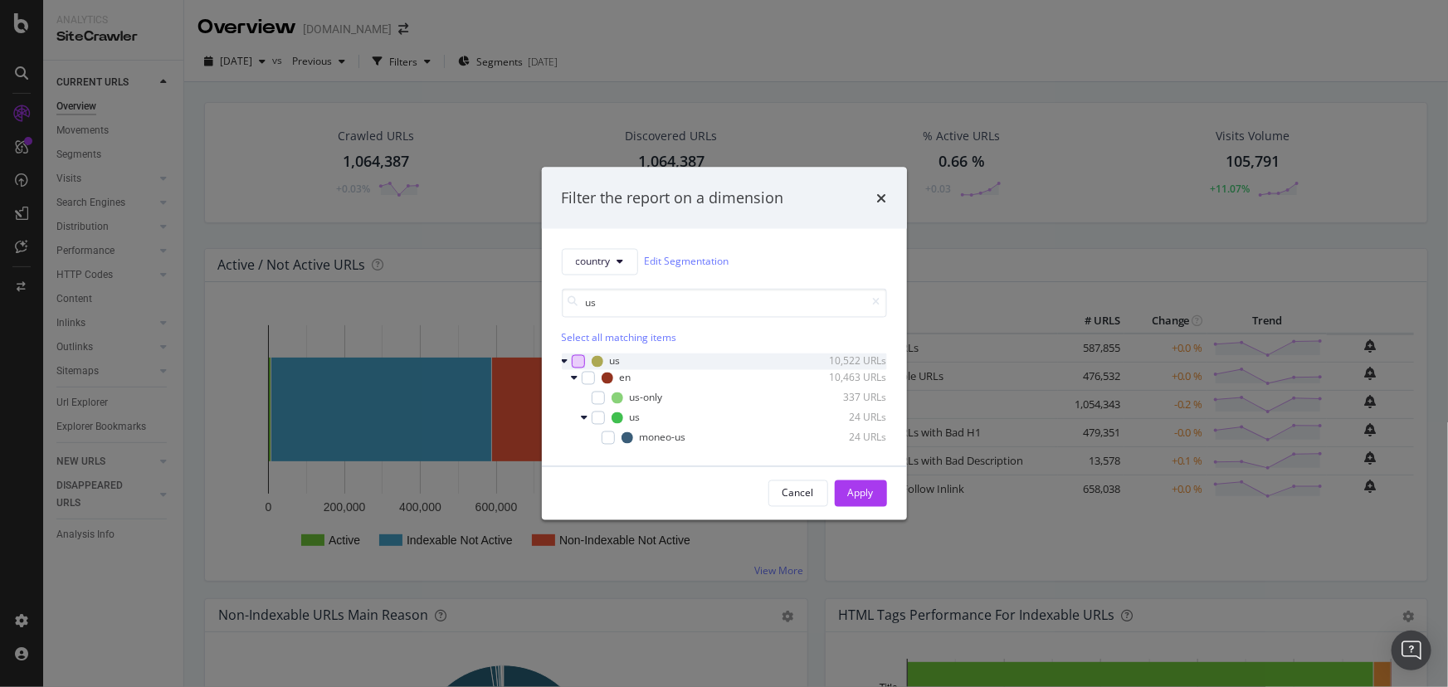 The width and height of the screenshot is (1448, 687). I want to click on div: times, so click(882, 198).